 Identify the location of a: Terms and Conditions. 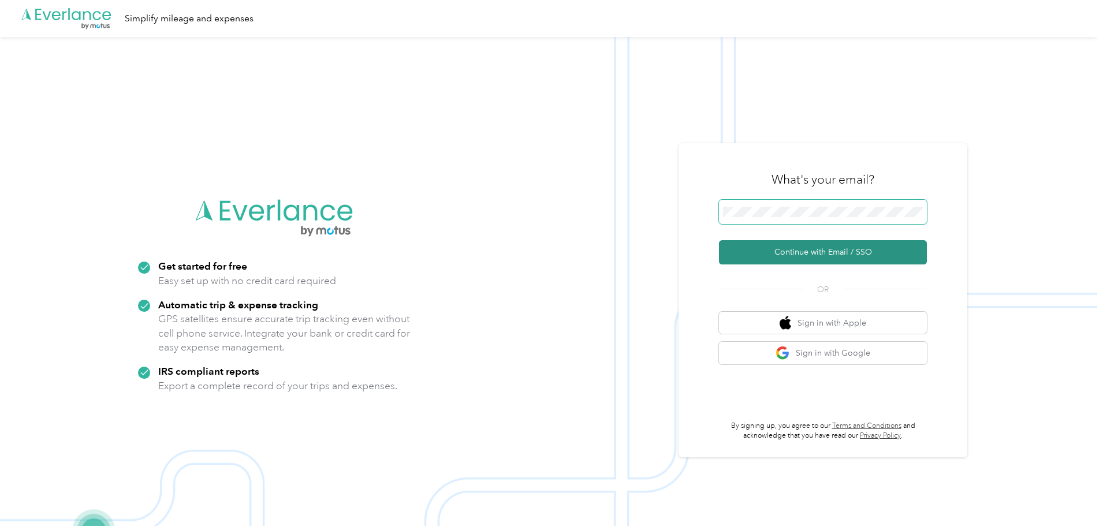
(866, 425).